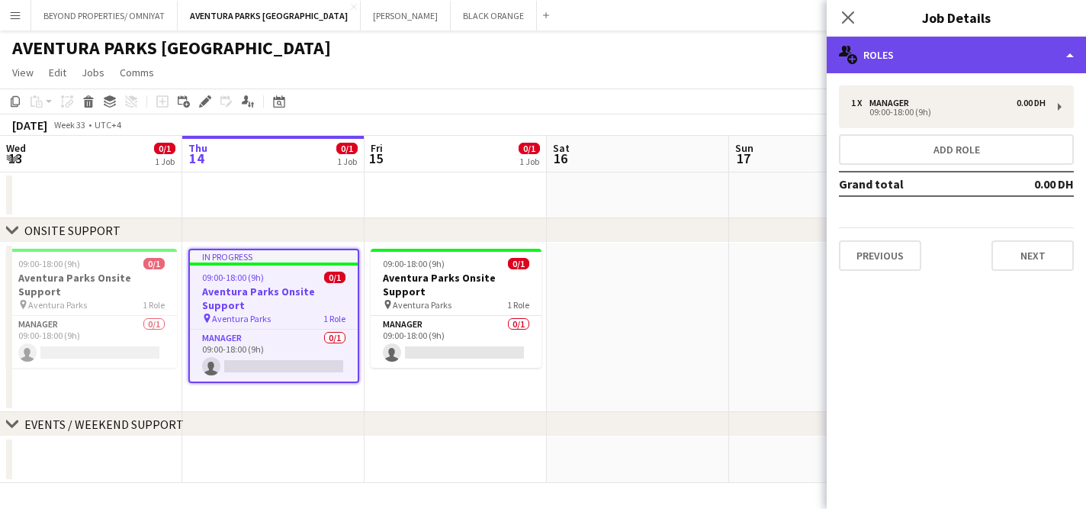 The height and width of the screenshot is (509, 1086). I want to click on span: Wed, so click(16, 148).